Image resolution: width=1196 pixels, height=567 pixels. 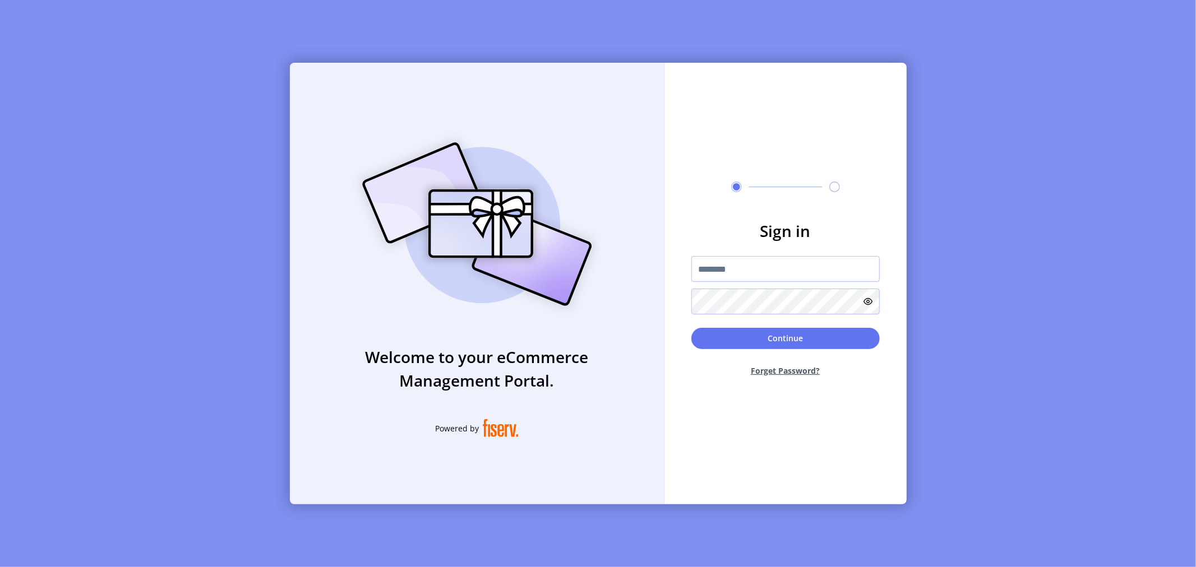 What do you see at coordinates (786, 339) in the screenshot?
I see `button: Continue` at bounding box center [786, 339].